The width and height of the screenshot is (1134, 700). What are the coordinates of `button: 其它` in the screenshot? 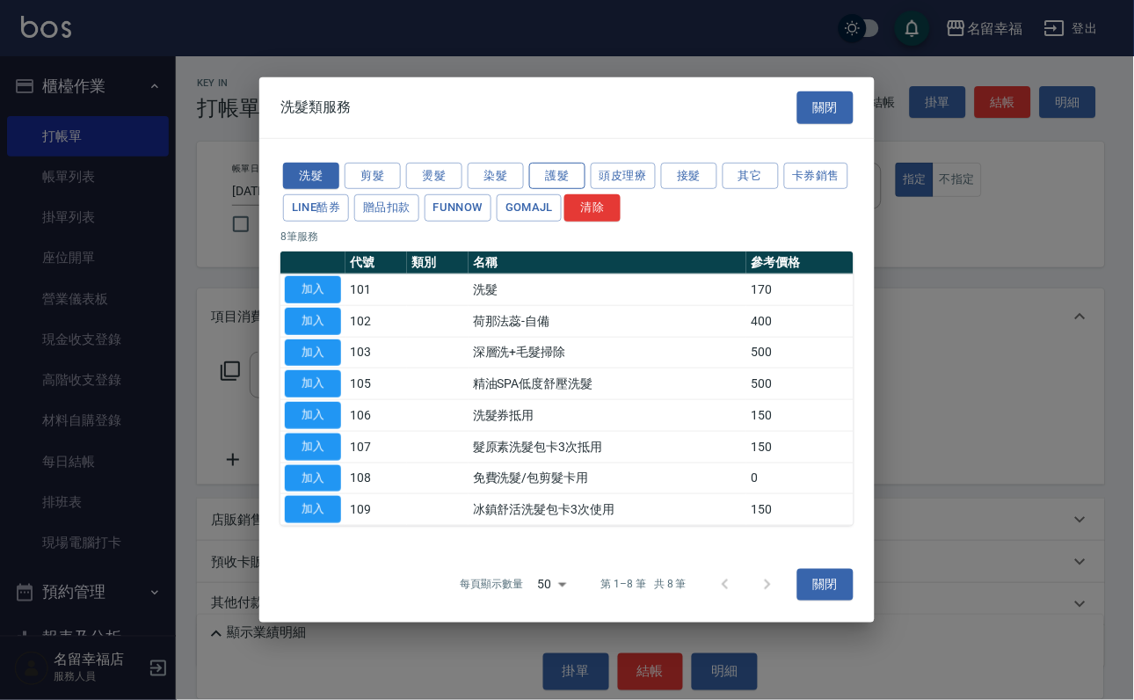 It's located at (751, 175).